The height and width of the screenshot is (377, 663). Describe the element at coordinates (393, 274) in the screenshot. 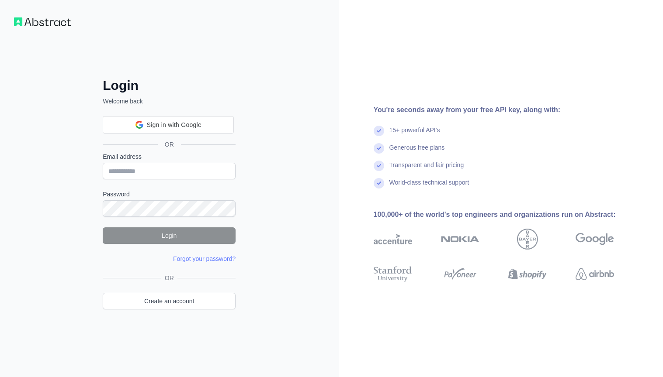

I see `img: stanford university` at that location.